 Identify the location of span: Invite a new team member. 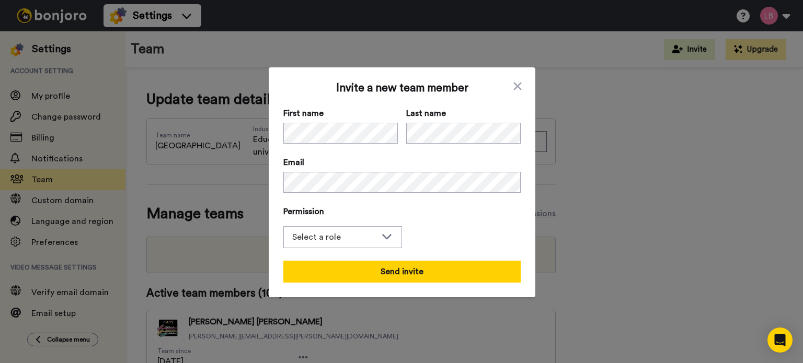
(402, 88).